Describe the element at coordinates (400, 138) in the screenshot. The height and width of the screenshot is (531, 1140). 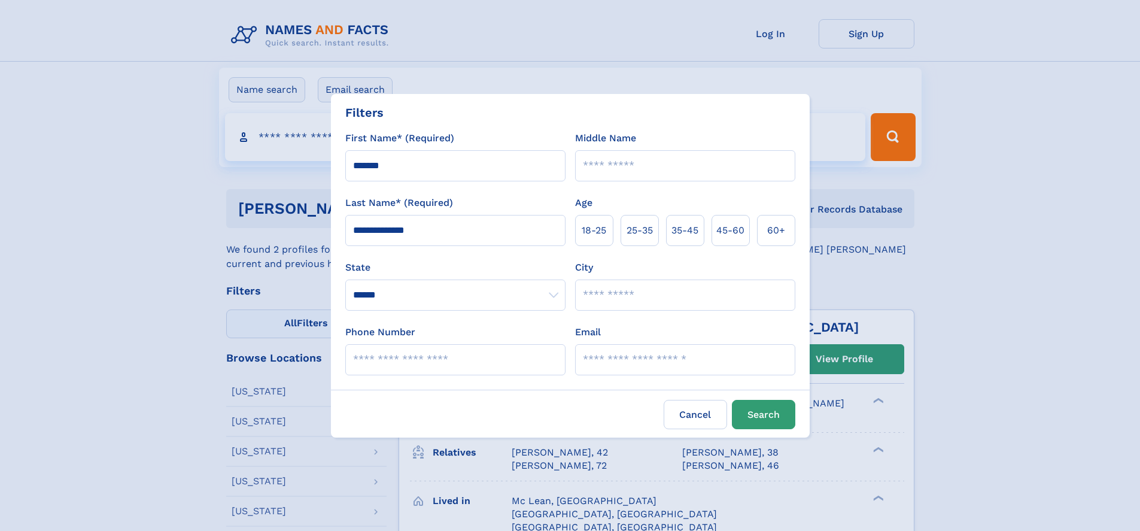
I see `label: First Name* (Required)` at that location.